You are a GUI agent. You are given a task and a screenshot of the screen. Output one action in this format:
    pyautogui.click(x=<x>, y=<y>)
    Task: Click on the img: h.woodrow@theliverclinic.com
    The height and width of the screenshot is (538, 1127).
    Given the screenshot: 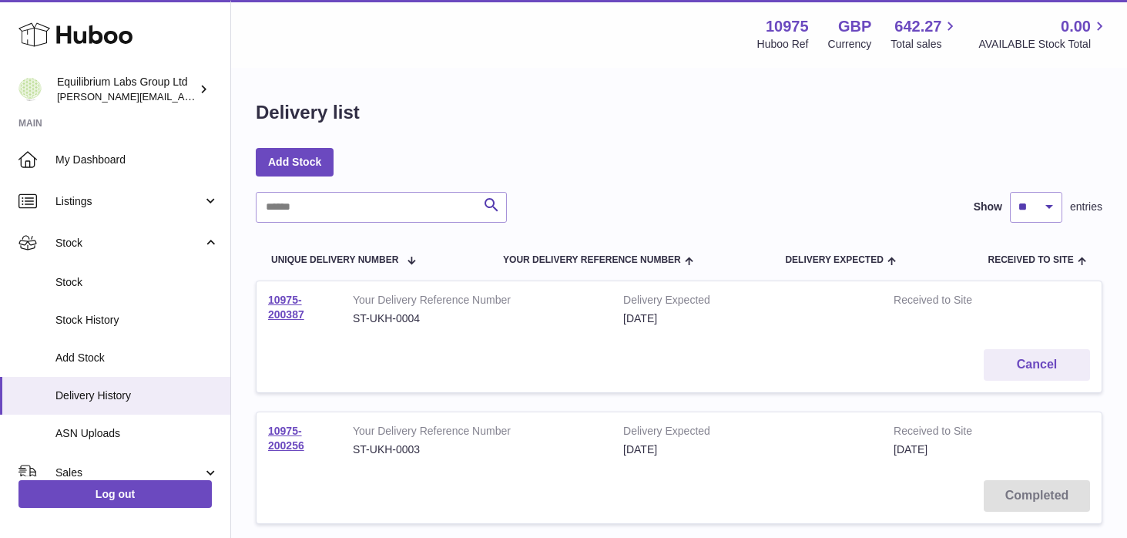 What is the action you would take?
    pyautogui.click(x=30, y=89)
    